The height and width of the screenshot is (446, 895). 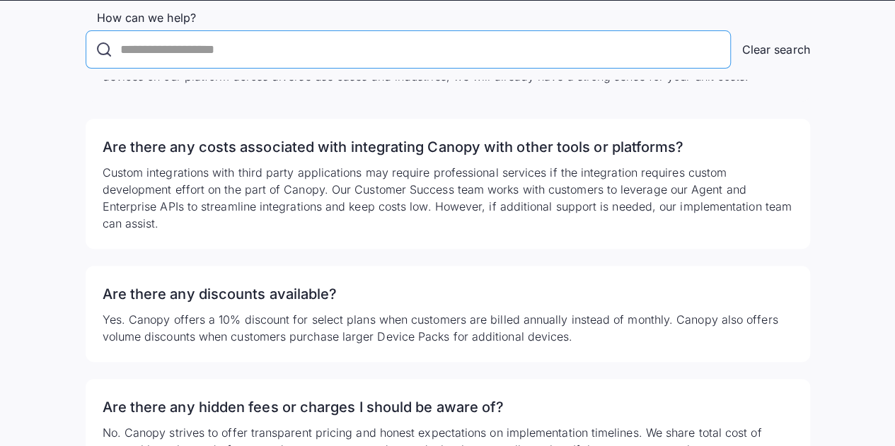 What do you see at coordinates (448, 18) in the screenshot?
I see `label: How can we help?` at bounding box center [448, 18].